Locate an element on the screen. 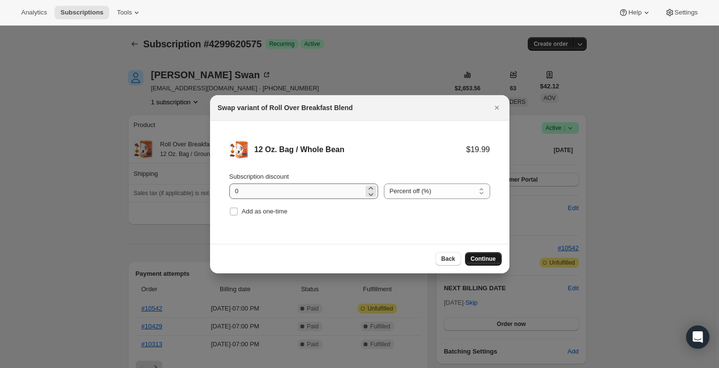 This screenshot has width=719, height=368. img: 12 Oz. Bag / Whole Bean is located at coordinates (239, 150).